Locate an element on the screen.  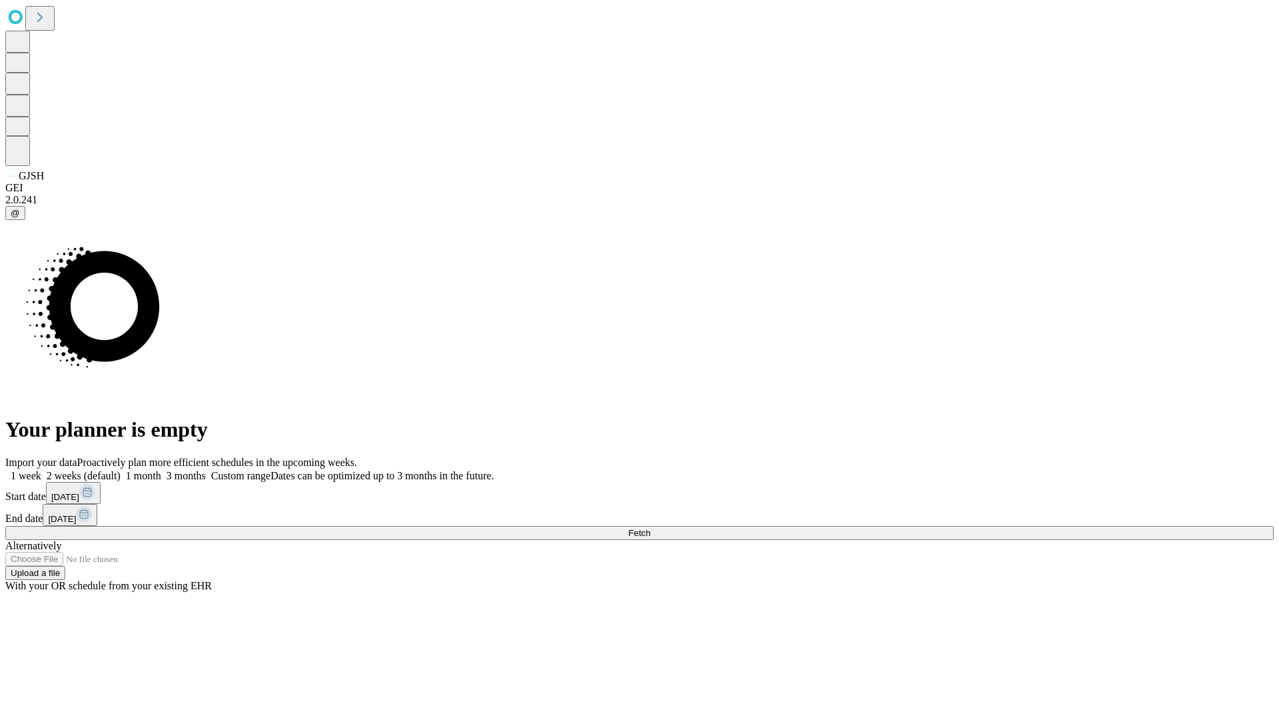
div: Start date is located at coordinates (640, 492).